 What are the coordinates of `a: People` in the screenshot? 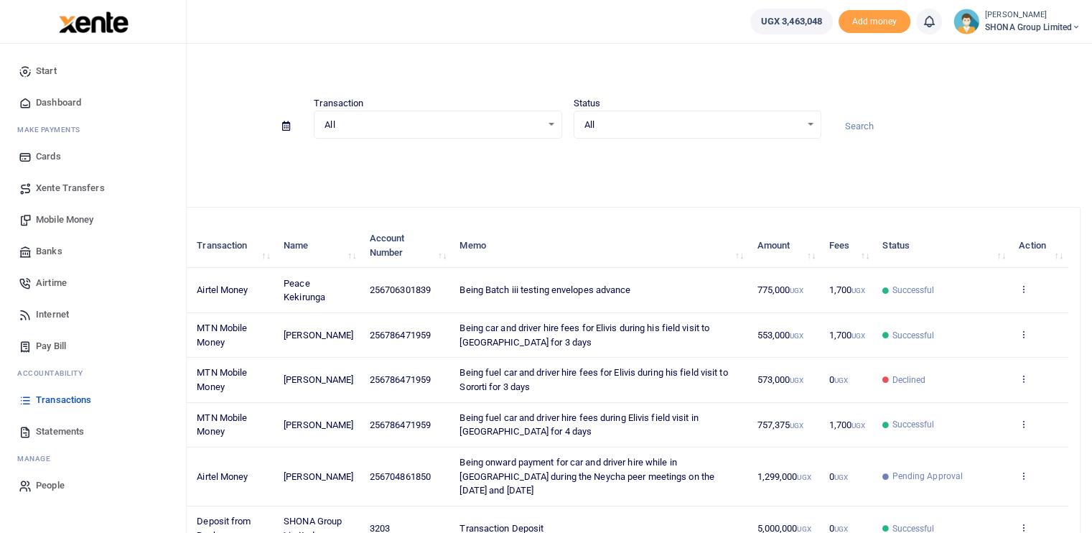 It's located at (93, 485).